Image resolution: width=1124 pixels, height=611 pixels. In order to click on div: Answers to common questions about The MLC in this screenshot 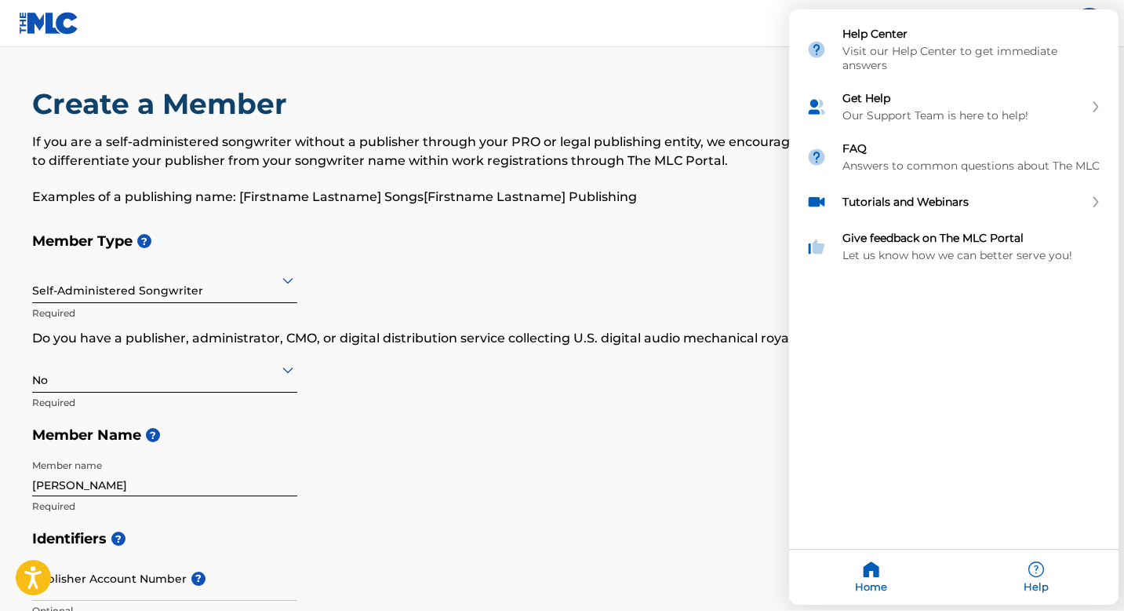, I will do `click(972, 166)`.